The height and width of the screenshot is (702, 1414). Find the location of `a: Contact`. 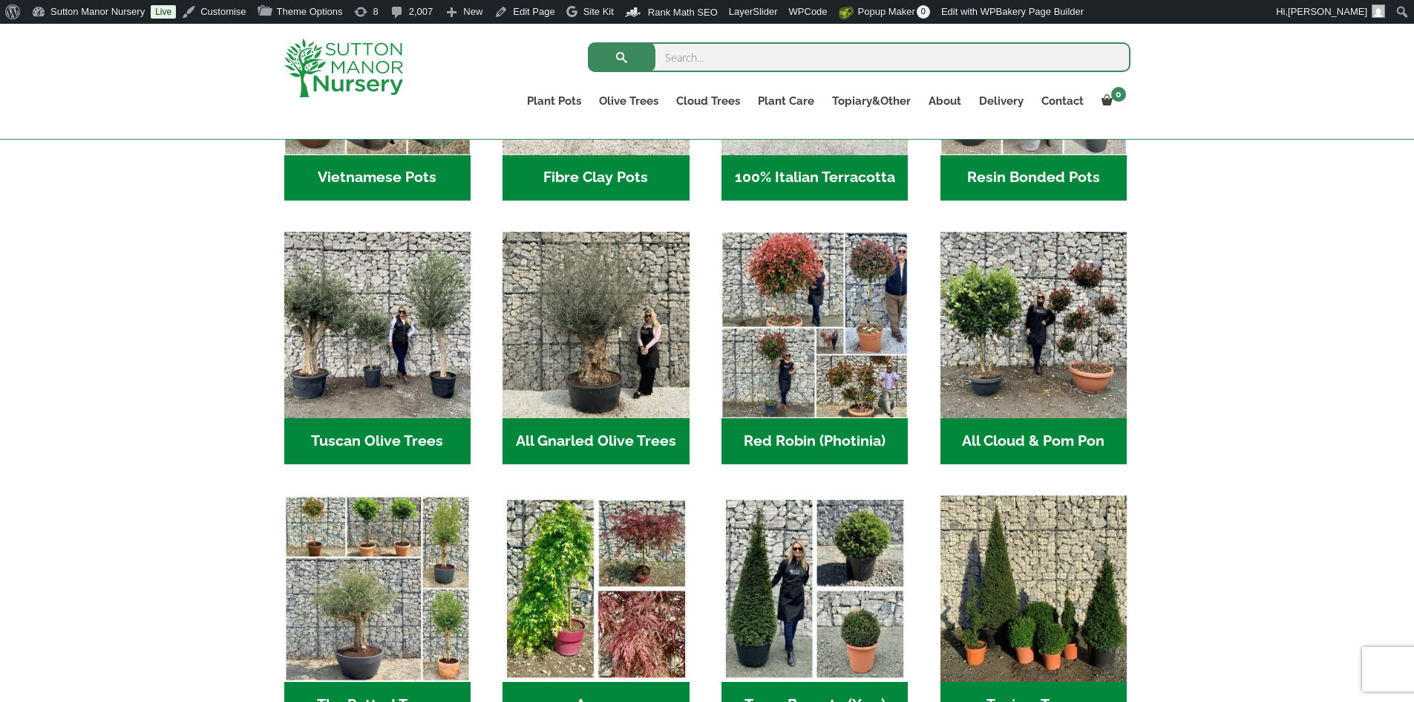

a: Contact is located at coordinates (1062, 101).